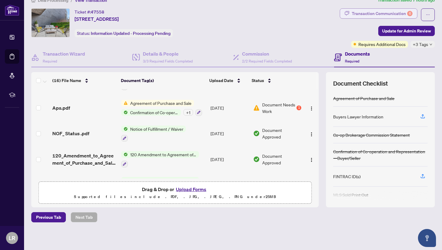 The image size is (442, 250). What do you see at coordinates (427, 238) in the screenshot?
I see `button: Open asap` at bounding box center [427, 238].